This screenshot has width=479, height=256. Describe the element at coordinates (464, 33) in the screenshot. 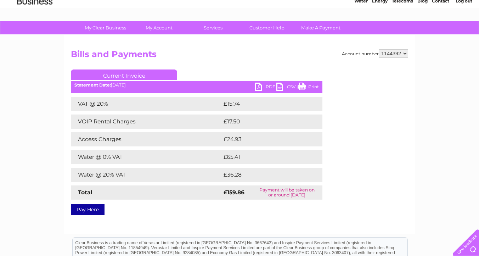

I see `a: Log out` at that location.